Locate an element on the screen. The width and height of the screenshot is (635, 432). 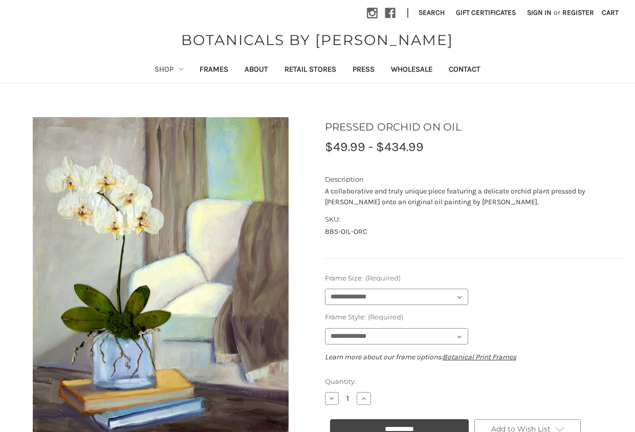
a: Retail Stores is located at coordinates (310, 70).